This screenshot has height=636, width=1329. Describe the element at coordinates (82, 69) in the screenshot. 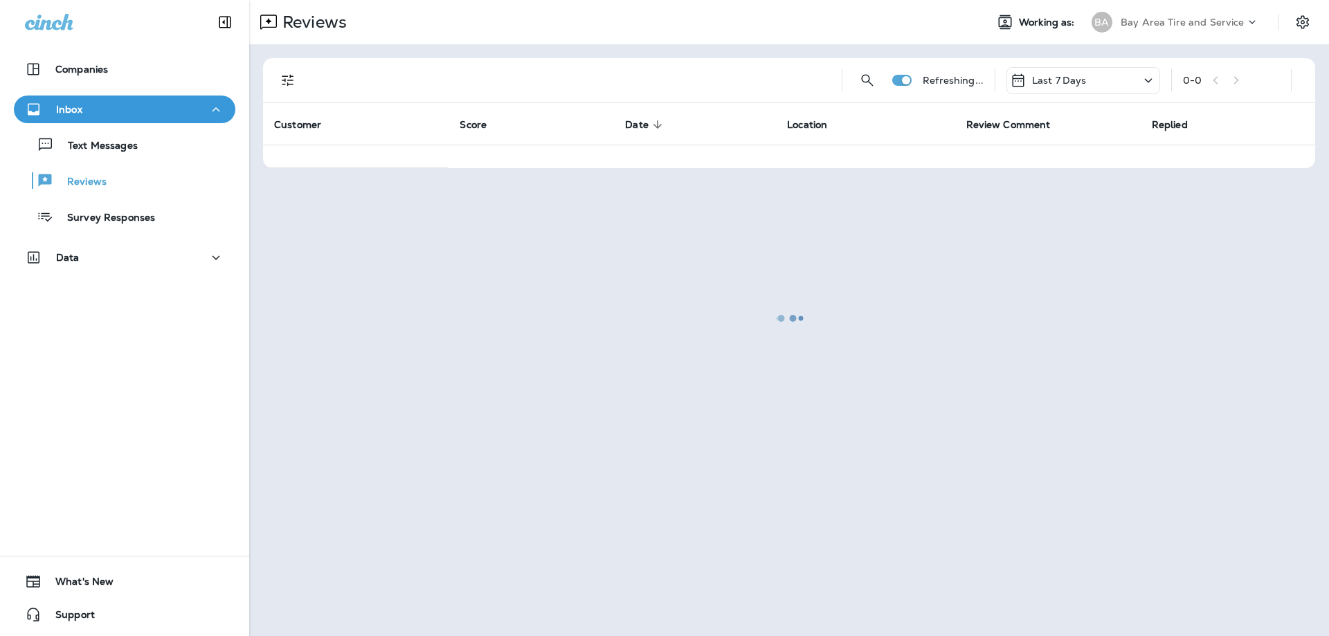

I see `p: Companies` at that location.